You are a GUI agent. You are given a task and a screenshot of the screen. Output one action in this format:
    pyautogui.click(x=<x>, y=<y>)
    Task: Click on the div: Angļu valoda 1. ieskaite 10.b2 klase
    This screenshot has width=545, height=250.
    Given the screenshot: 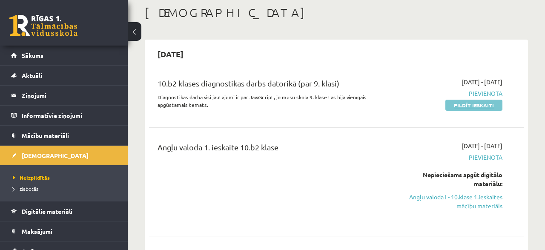 What is the action you would take?
    pyautogui.click(x=270, y=149)
    